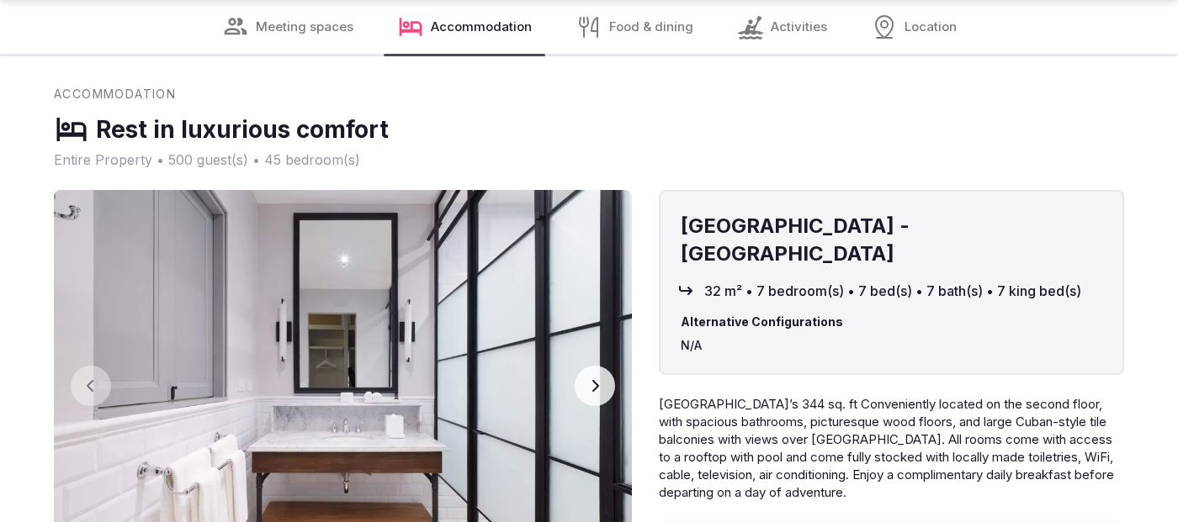  What do you see at coordinates (651, 27) in the screenshot?
I see `span: Food & dining` at bounding box center [651, 27].